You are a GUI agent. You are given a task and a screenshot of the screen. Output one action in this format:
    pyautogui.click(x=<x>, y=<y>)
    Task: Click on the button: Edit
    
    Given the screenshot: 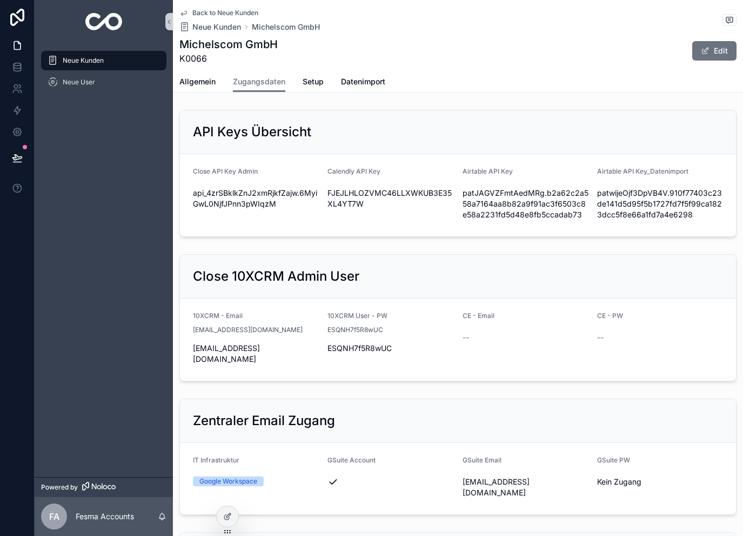 What is the action you would take?
    pyautogui.click(x=715, y=51)
    